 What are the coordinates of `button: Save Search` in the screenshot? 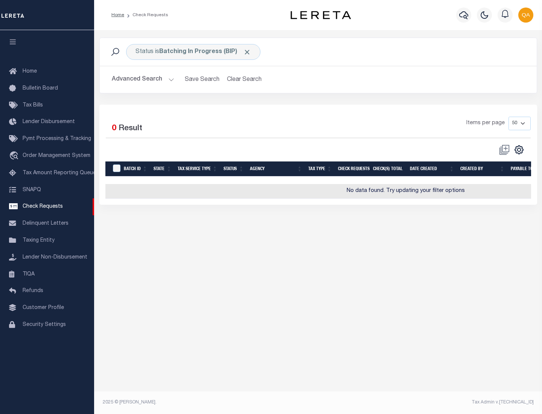 It's located at (202, 79).